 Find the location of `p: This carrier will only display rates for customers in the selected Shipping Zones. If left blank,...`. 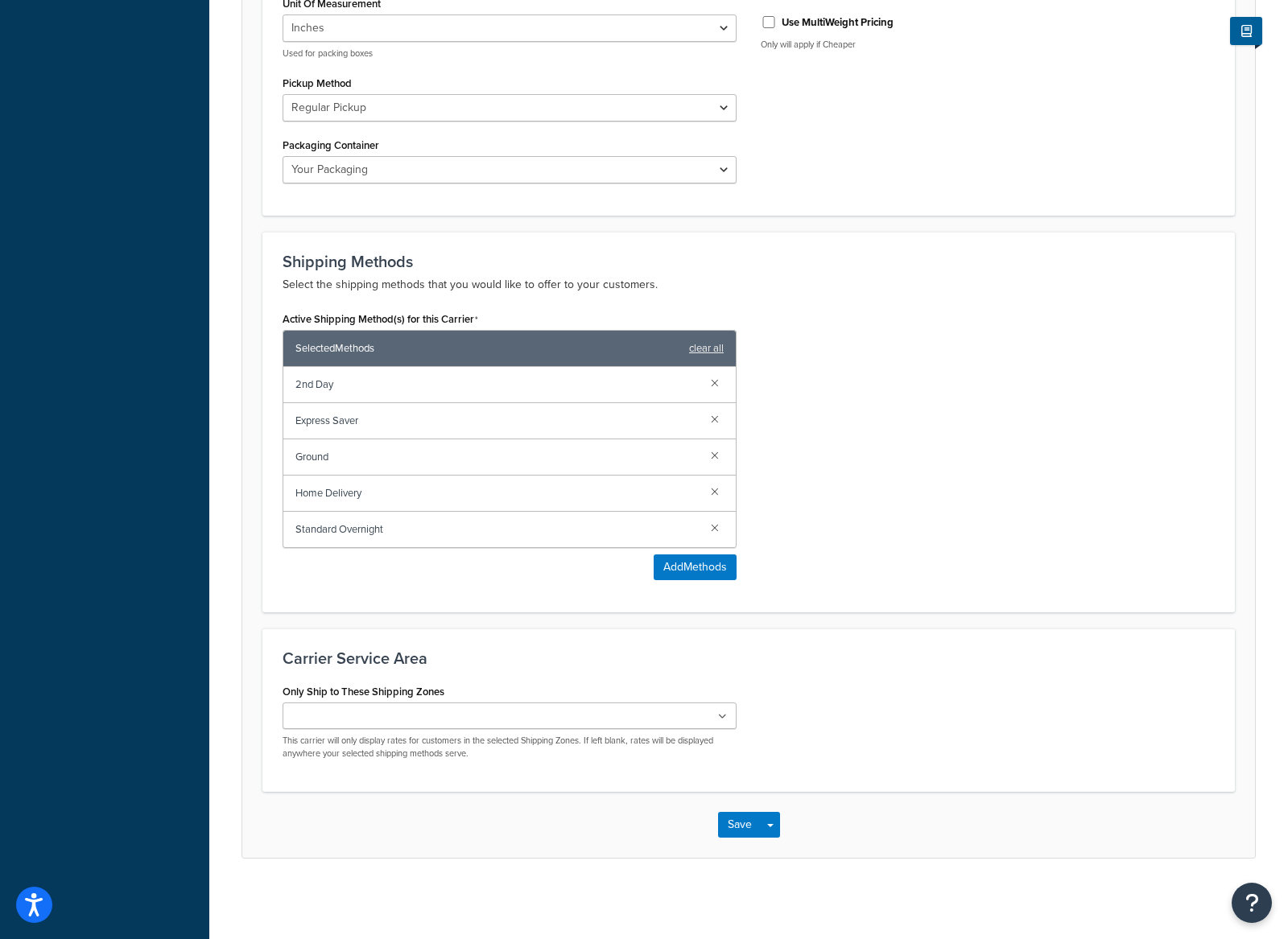

p: This carrier will only display rates for customers in the selected Shipping Zones. If left blank,... is located at coordinates (510, 747).